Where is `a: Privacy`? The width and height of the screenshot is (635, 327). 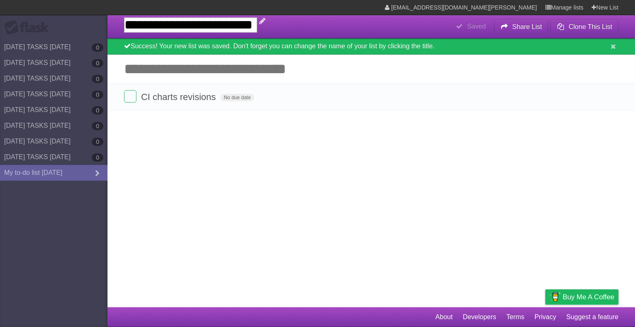 a: Privacy is located at coordinates (545, 317).